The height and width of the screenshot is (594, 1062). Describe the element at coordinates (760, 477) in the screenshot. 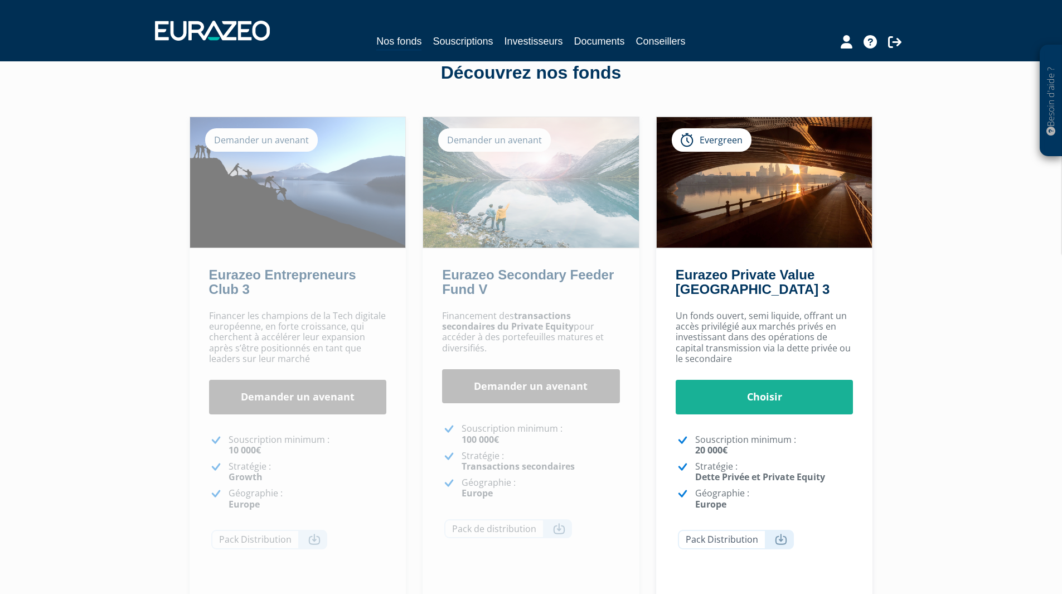

I see `strong: Dette Privée et Private Equity` at that location.